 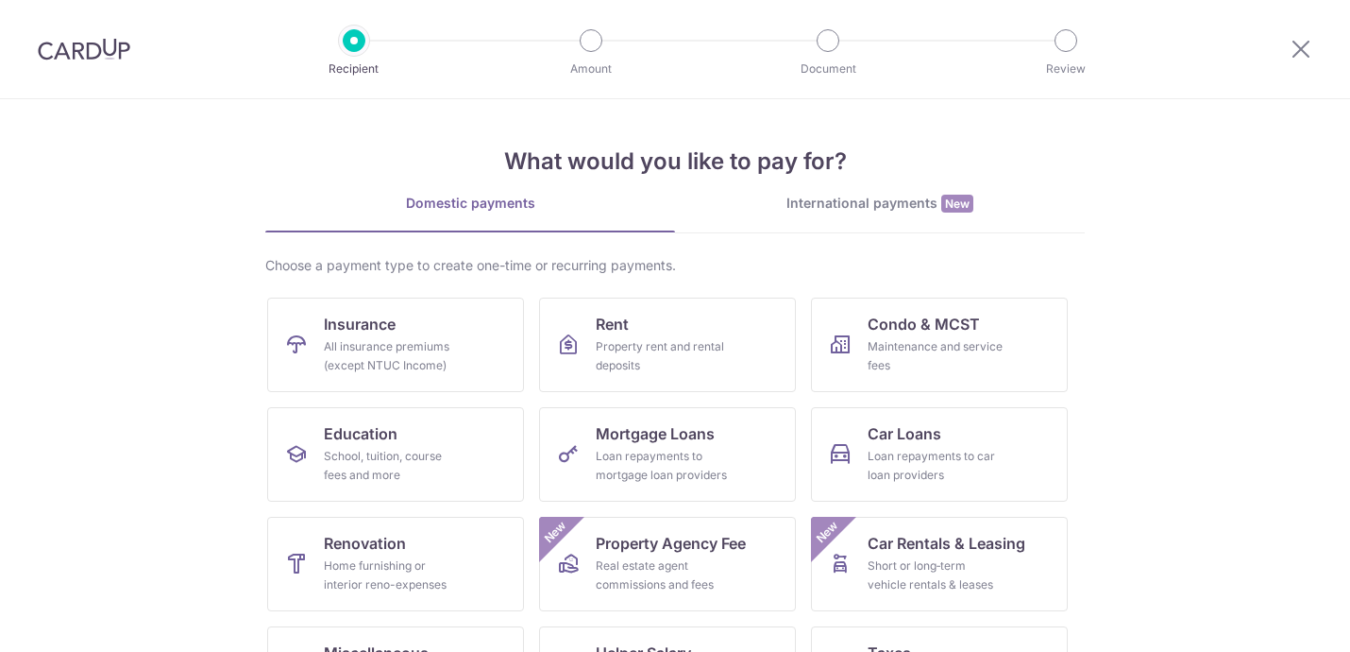 What do you see at coordinates (675, 161) in the screenshot?
I see `h4: What would you like to pay for?` at bounding box center [675, 161].